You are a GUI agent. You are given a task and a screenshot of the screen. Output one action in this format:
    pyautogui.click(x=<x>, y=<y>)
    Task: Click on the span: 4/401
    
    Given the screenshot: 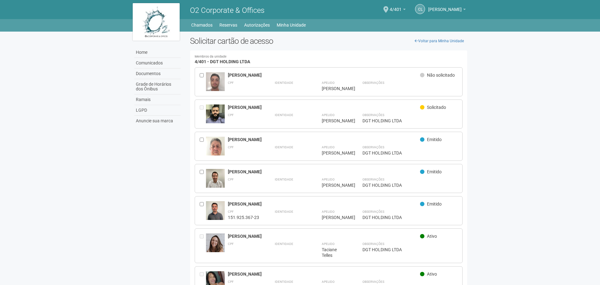 What is the action you would take?
    pyautogui.click(x=396, y=6)
    